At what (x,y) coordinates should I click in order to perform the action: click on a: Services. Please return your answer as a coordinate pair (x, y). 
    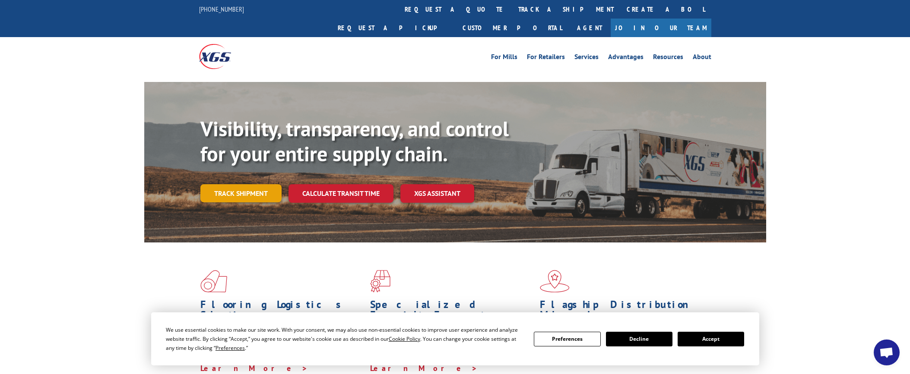
    Looking at the image, I should click on (587, 58).